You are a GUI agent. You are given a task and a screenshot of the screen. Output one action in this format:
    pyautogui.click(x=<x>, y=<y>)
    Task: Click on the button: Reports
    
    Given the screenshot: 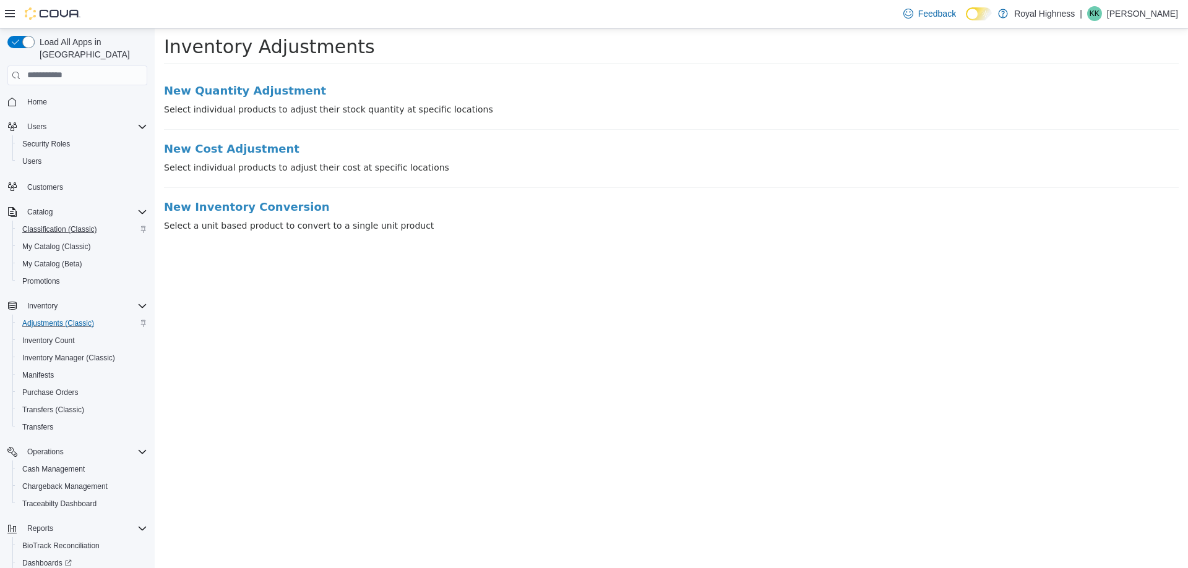 What is the action you would take?
    pyautogui.click(x=40, y=529)
    